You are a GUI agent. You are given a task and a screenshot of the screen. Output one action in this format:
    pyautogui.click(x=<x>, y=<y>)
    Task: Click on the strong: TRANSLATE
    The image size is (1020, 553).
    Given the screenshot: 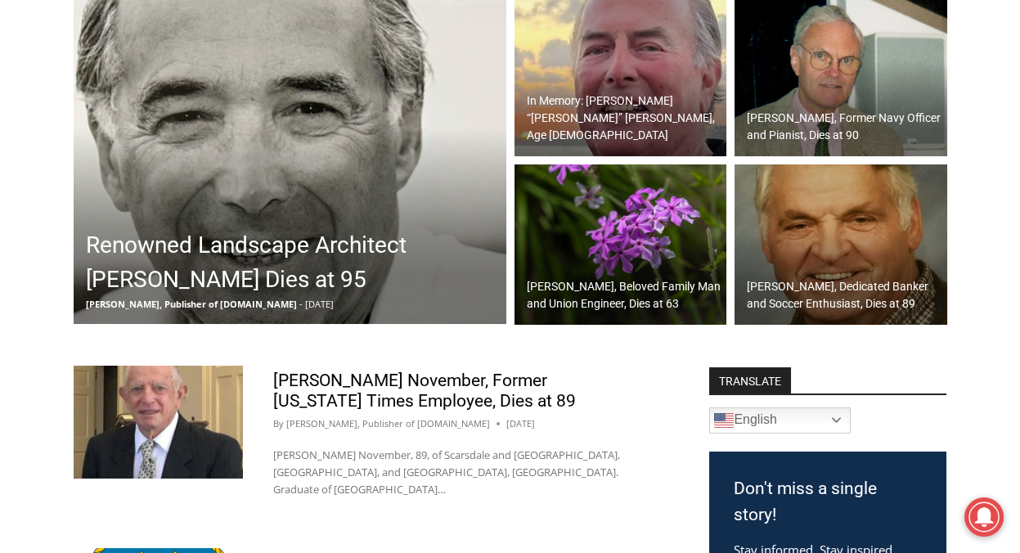 What is the action you would take?
    pyautogui.click(x=750, y=380)
    